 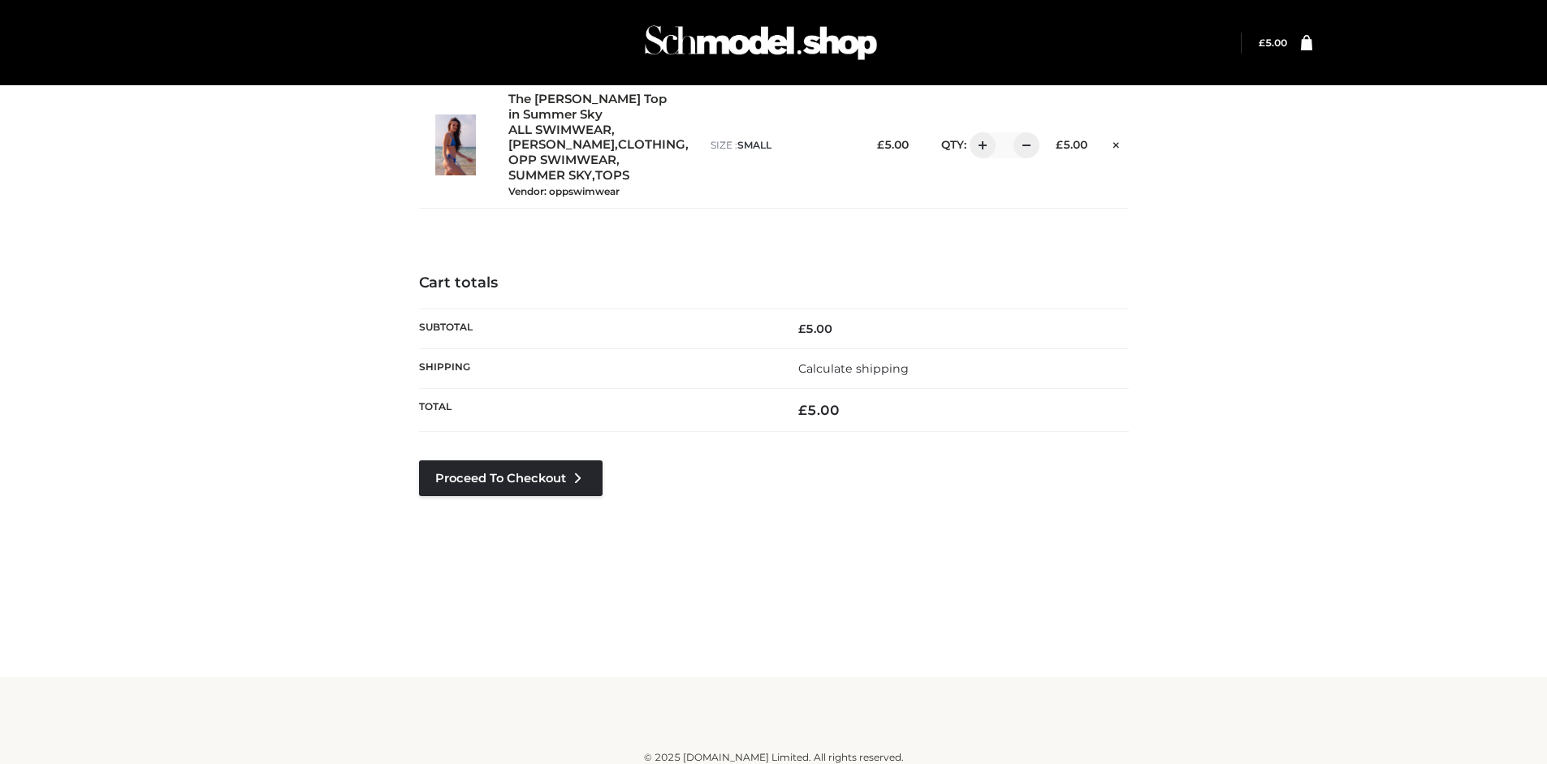 What do you see at coordinates (562, 160) in the screenshot?
I see `a: OPP SWIMWEAR` at bounding box center [562, 160].